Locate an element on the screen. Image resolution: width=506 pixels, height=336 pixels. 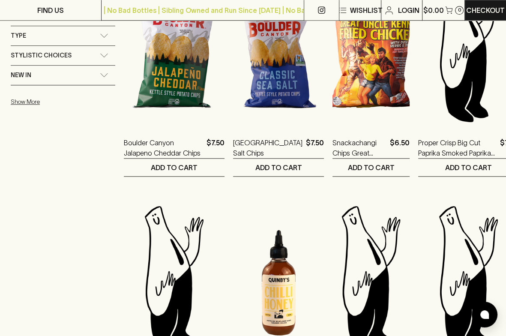
p: Boulder Canyon Jalapeno Cheddar Chips is located at coordinates (163, 148).